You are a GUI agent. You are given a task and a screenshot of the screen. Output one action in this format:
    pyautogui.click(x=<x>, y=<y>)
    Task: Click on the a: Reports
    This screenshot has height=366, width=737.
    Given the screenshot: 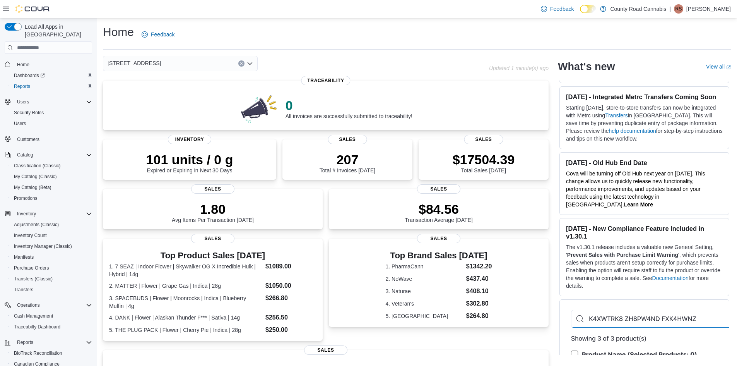 What is the action you would take?
    pyautogui.click(x=22, y=86)
    